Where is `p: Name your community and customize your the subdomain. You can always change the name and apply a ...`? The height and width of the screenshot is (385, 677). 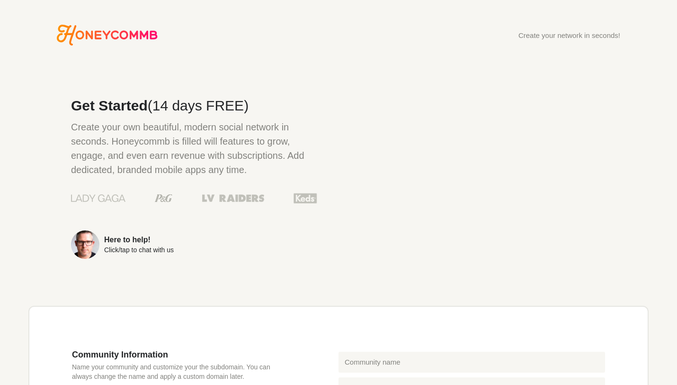 p: Name your community and customize your the subdomain. You can always change the name and apply a ... is located at coordinates (177, 371).